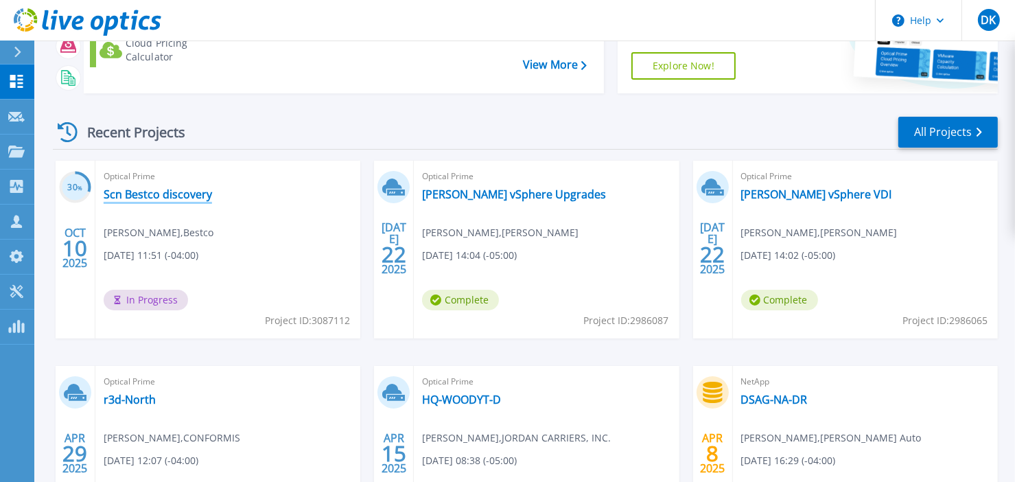 The width and height of the screenshot is (1015, 482). What do you see at coordinates (555, 65) in the screenshot?
I see `a: View More` at bounding box center [555, 65].